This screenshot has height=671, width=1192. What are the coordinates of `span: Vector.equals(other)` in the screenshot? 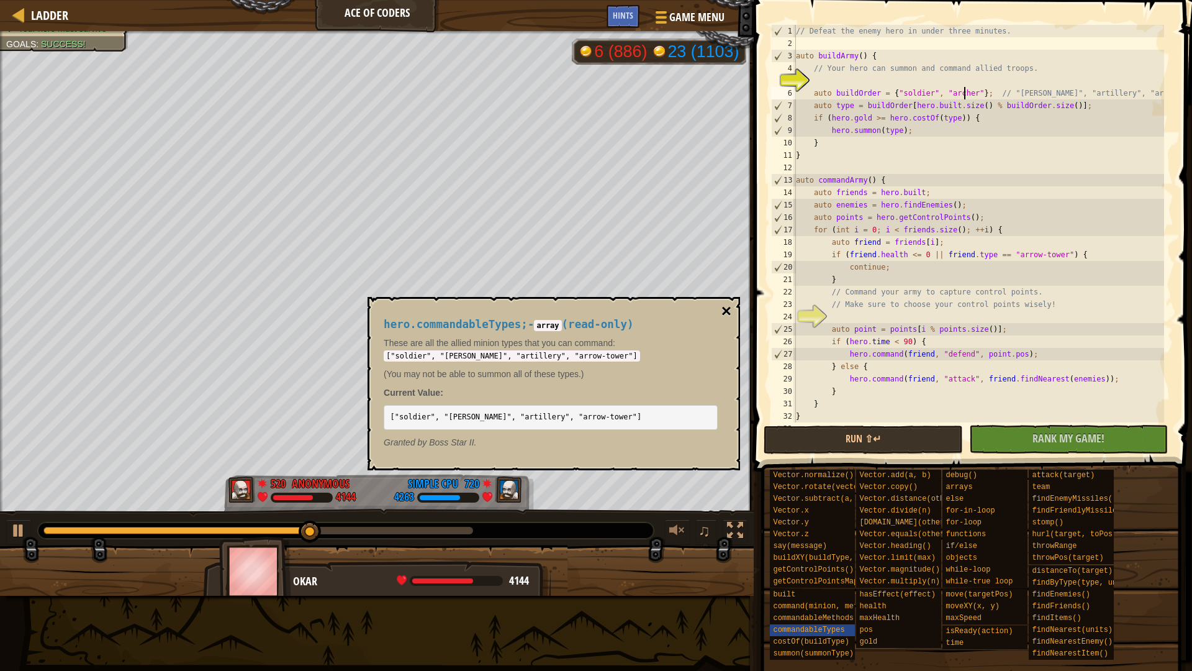 It's located at (904, 534).